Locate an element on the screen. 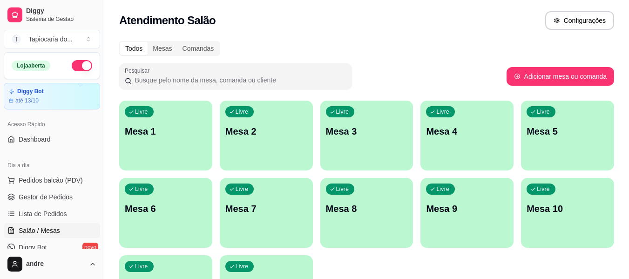 Image resolution: width=629 pixels, height=279 pixels. a: DiggySistema de Gestão is located at coordinates (52, 15).